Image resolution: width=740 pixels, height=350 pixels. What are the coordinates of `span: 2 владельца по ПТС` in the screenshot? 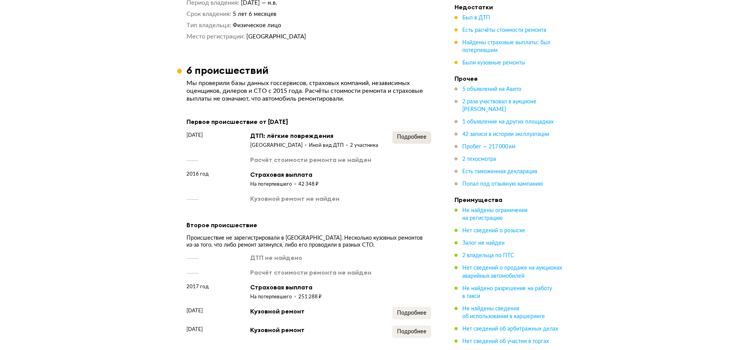 It's located at (488, 255).